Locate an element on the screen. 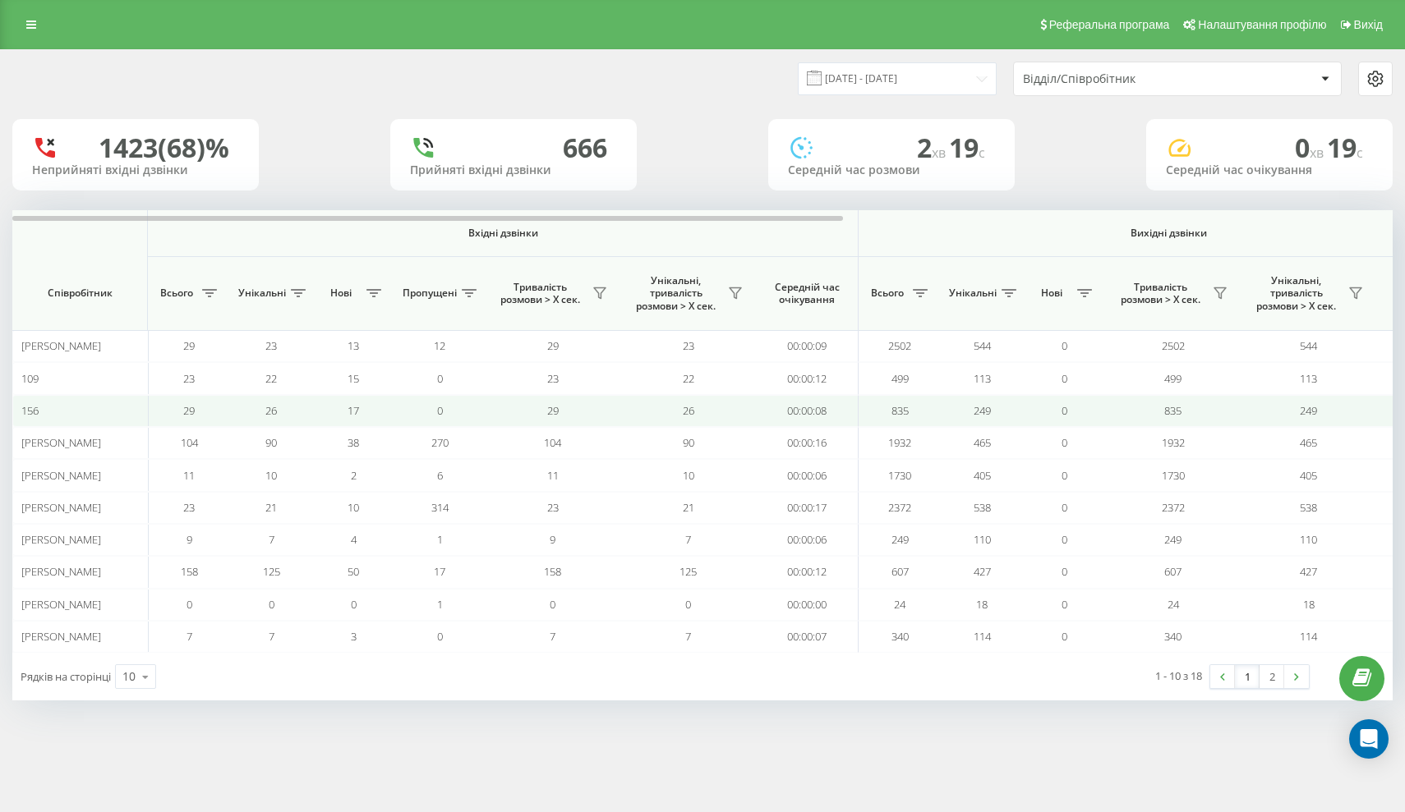  span: 38 is located at coordinates (353, 443).